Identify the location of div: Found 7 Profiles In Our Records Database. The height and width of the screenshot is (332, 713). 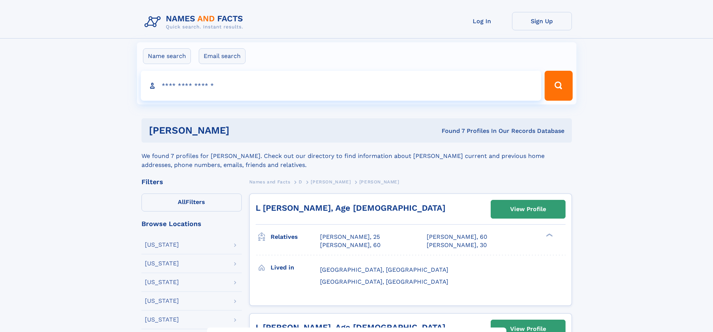
(450, 131).